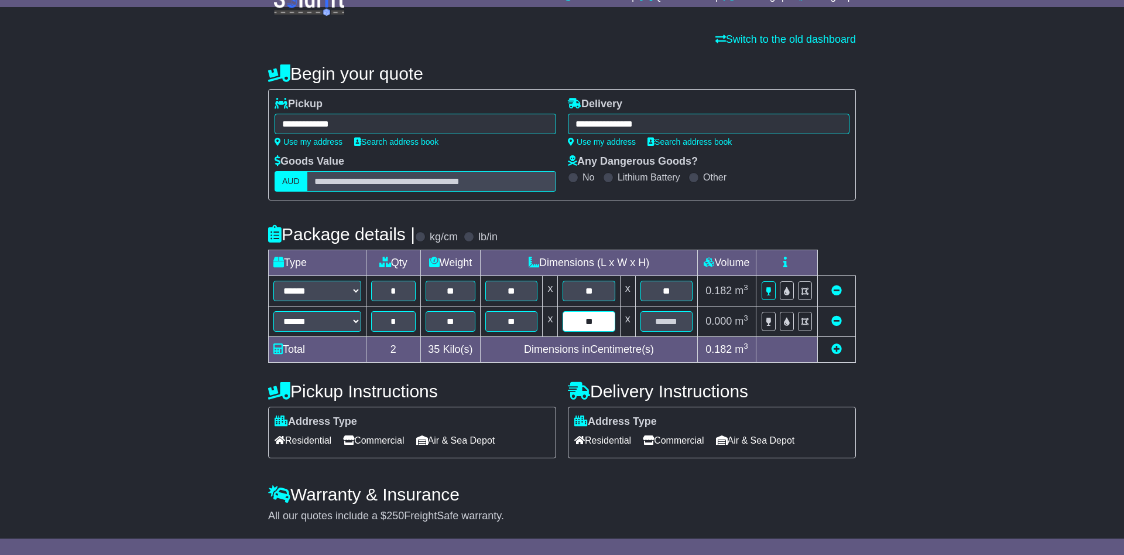  I want to click on h4: Begin your quote, so click(562, 73).